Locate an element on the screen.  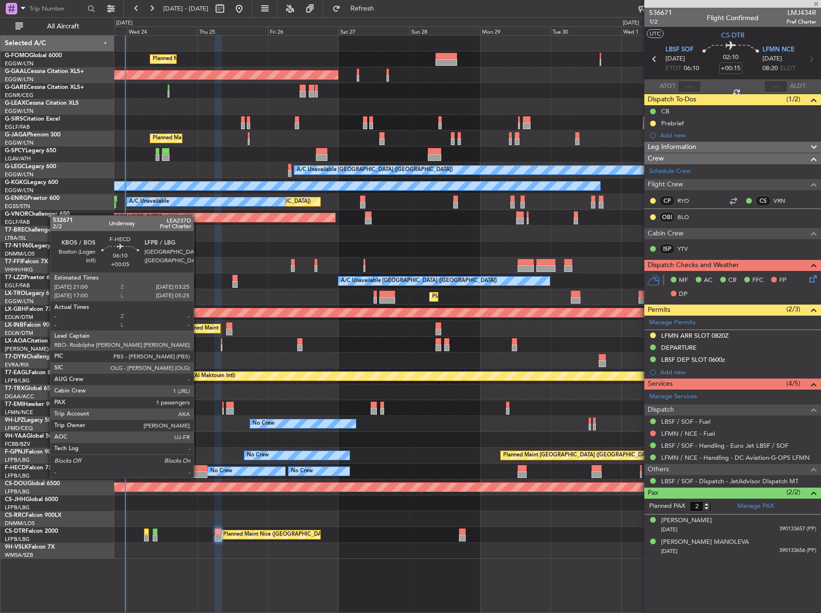
span: ALDT is located at coordinates (798, 86).